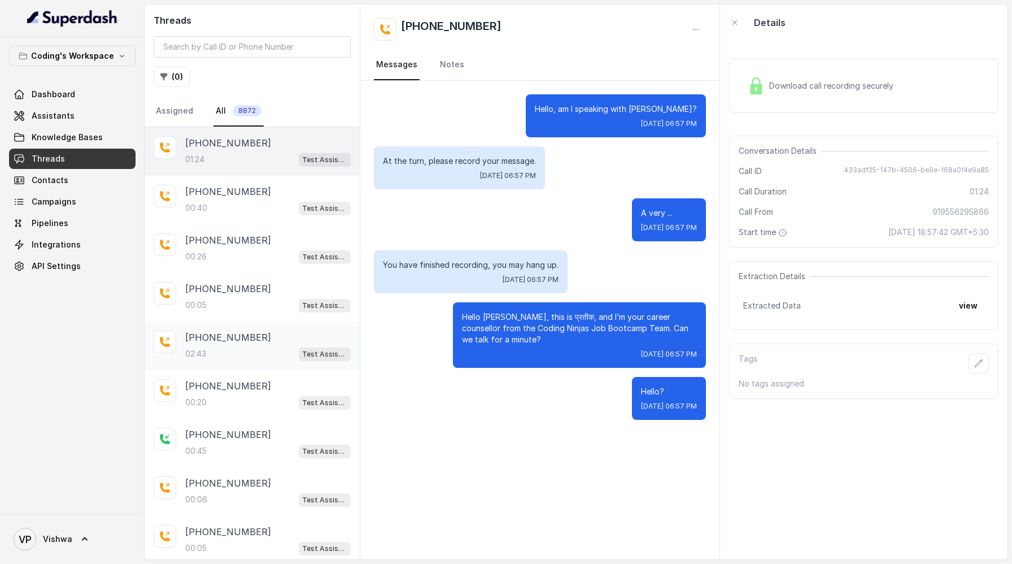  Describe the element at coordinates (72, 56) in the screenshot. I see `p: Coding's Workspace` at that location.